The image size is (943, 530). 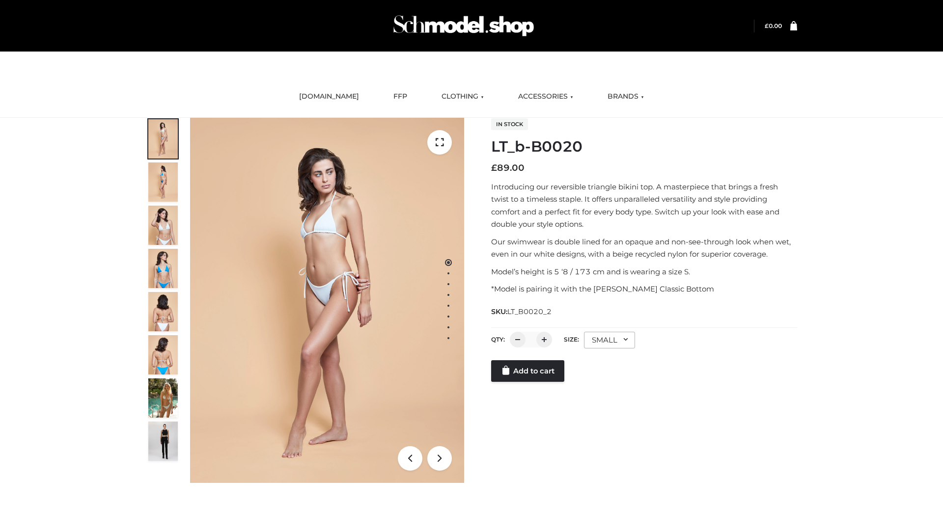 I want to click on bdi: 89.00, so click(x=508, y=168).